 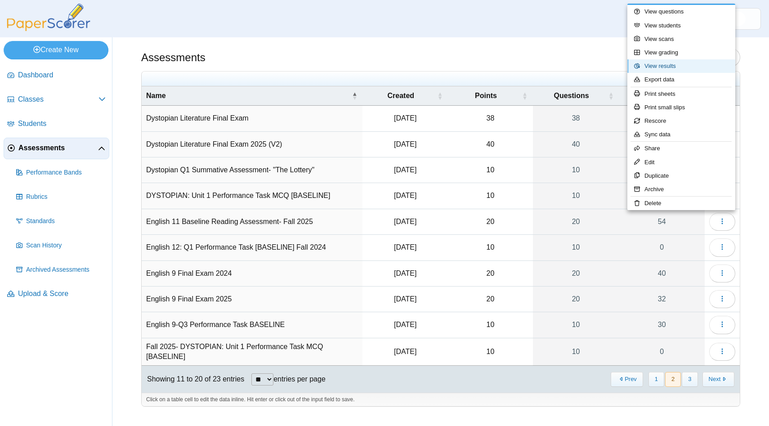 What do you see at coordinates (662, 118) in the screenshot?
I see `a: 21` at bounding box center [662, 118].